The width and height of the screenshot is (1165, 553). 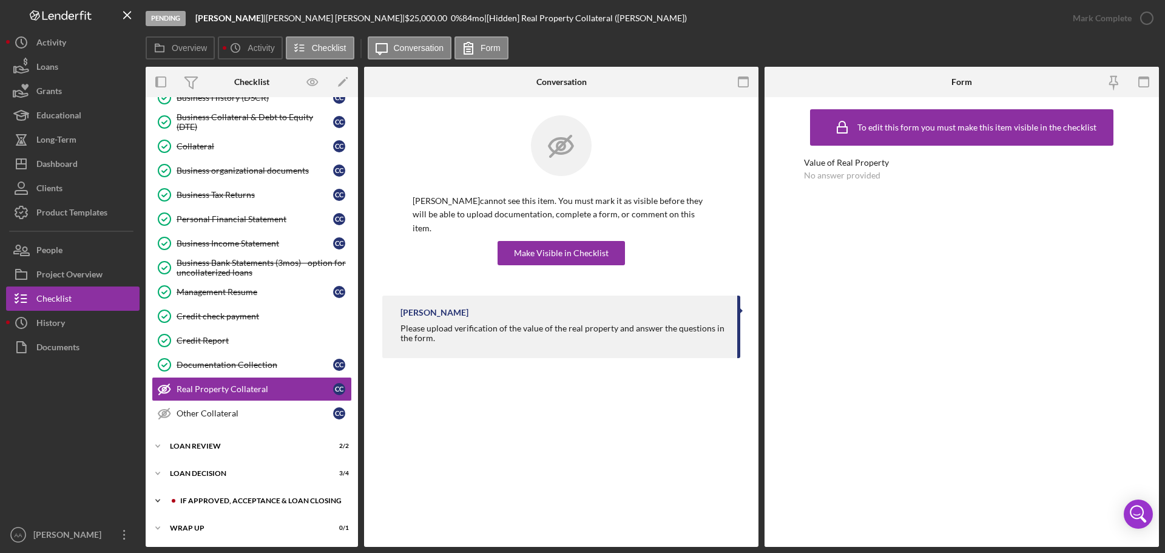 What do you see at coordinates (255, 122) in the screenshot?
I see `div: Business Collateral & Debt to Equity (DTE)` at bounding box center [255, 122].